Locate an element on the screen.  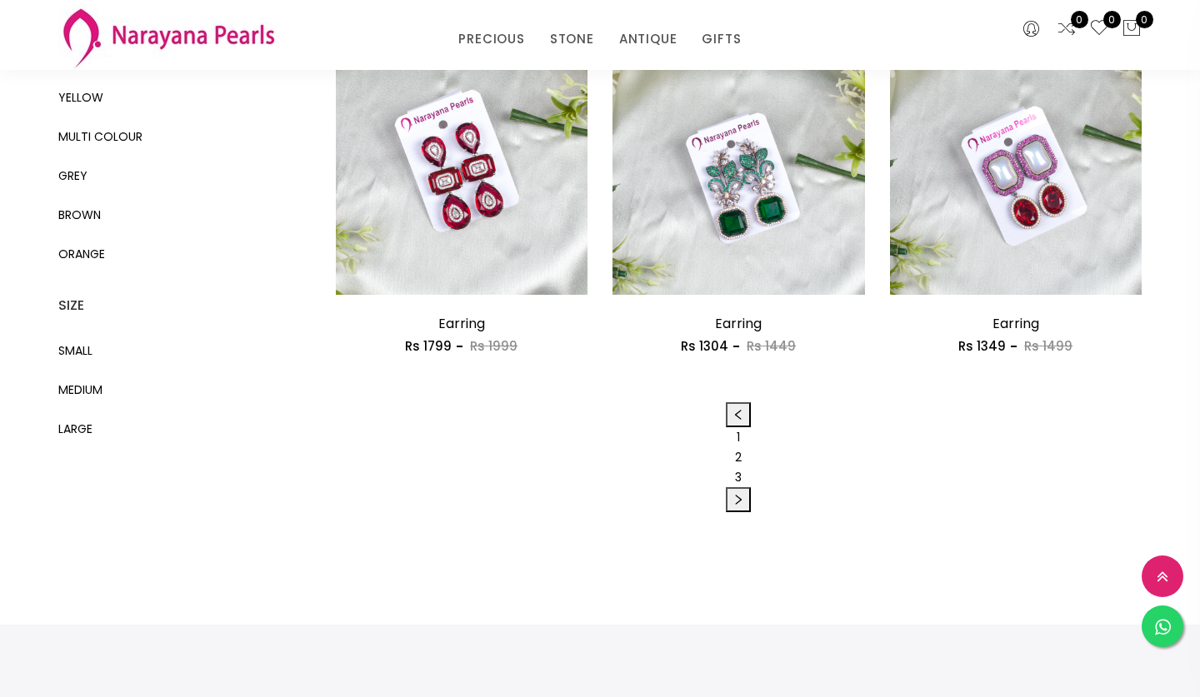
a: STONE is located at coordinates (571, 39).